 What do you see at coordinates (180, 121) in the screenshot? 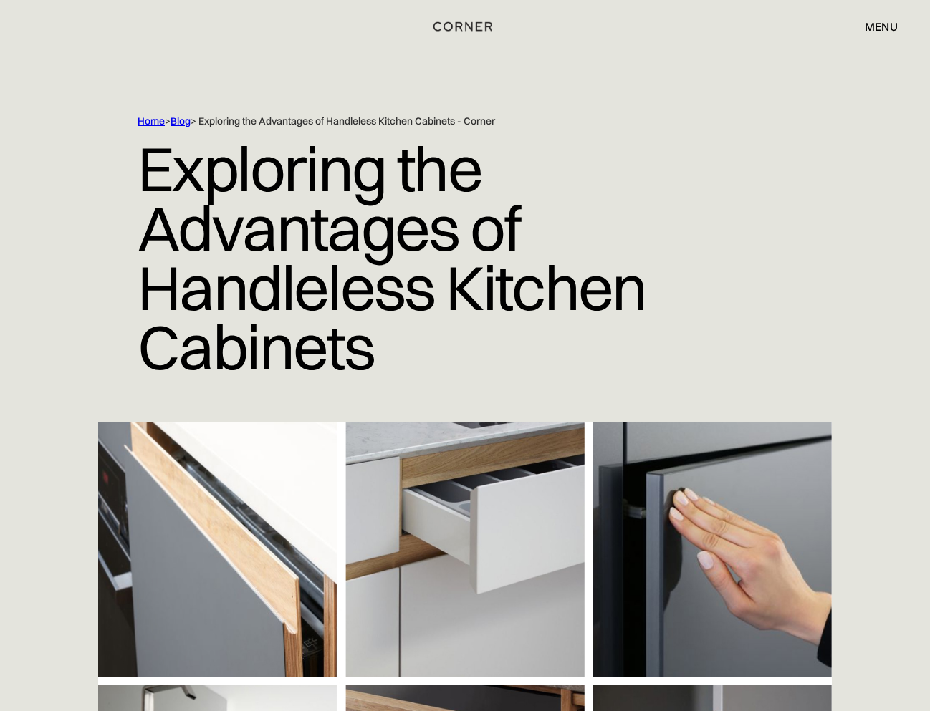
I see `a: Blog` at bounding box center [180, 121].